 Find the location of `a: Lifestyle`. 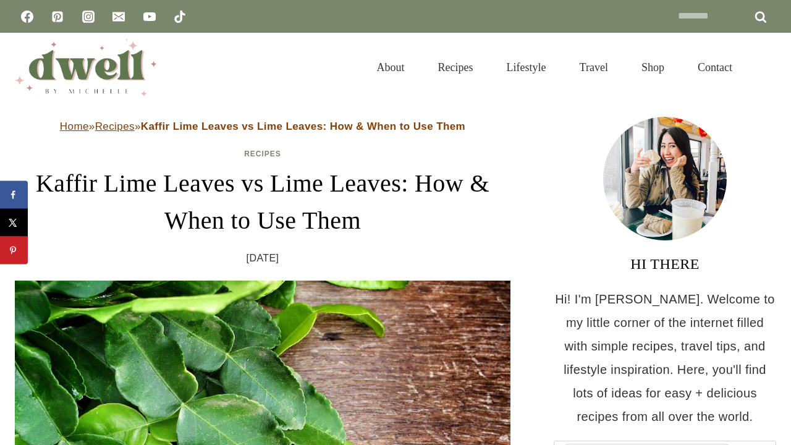

a: Lifestyle is located at coordinates (527, 67).